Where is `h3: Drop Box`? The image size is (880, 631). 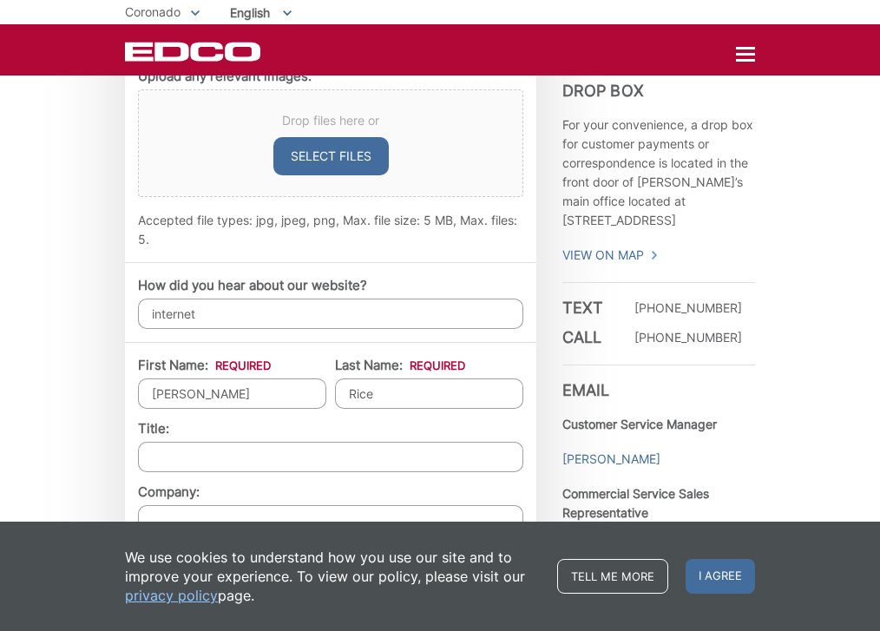
h3: Drop Box is located at coordinates (659, 82).